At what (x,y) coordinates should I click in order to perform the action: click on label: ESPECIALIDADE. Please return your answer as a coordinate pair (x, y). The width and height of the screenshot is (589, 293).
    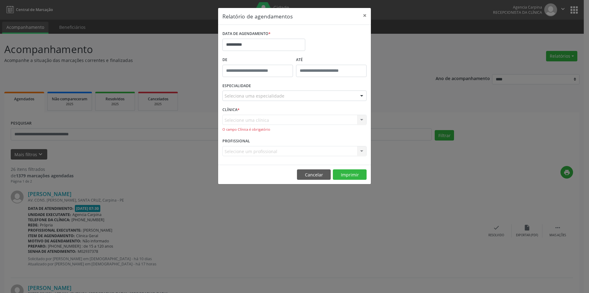
    Looking at the image, I should click on (236, 86).